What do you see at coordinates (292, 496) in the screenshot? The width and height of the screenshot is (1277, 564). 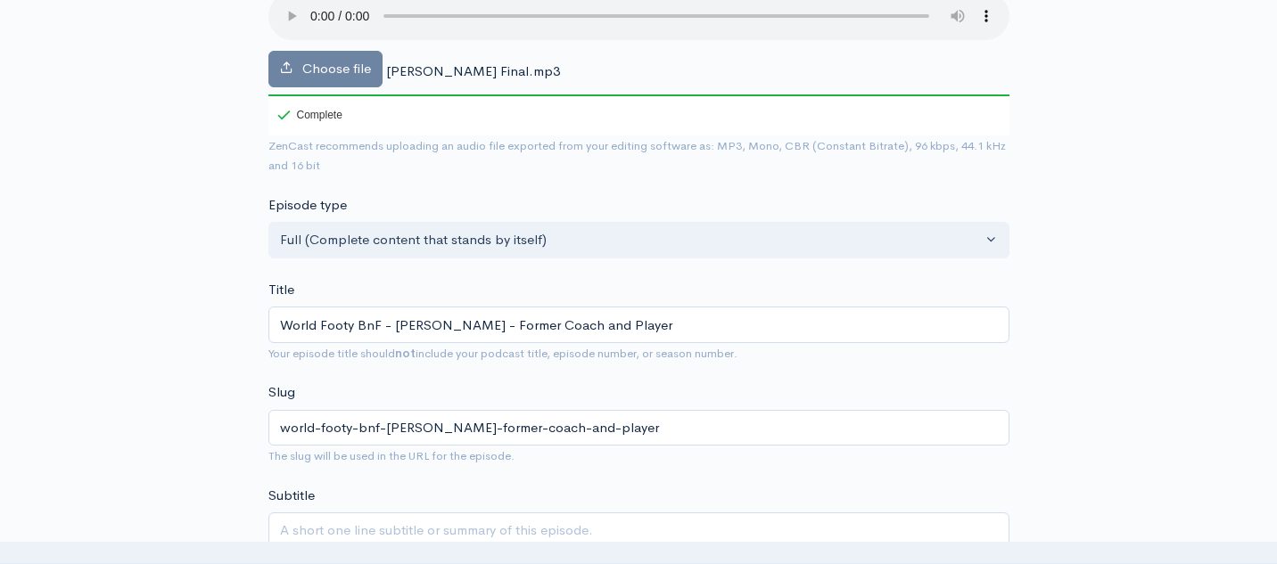 I see `label: Subtitle` at bounding box center [292, 496].